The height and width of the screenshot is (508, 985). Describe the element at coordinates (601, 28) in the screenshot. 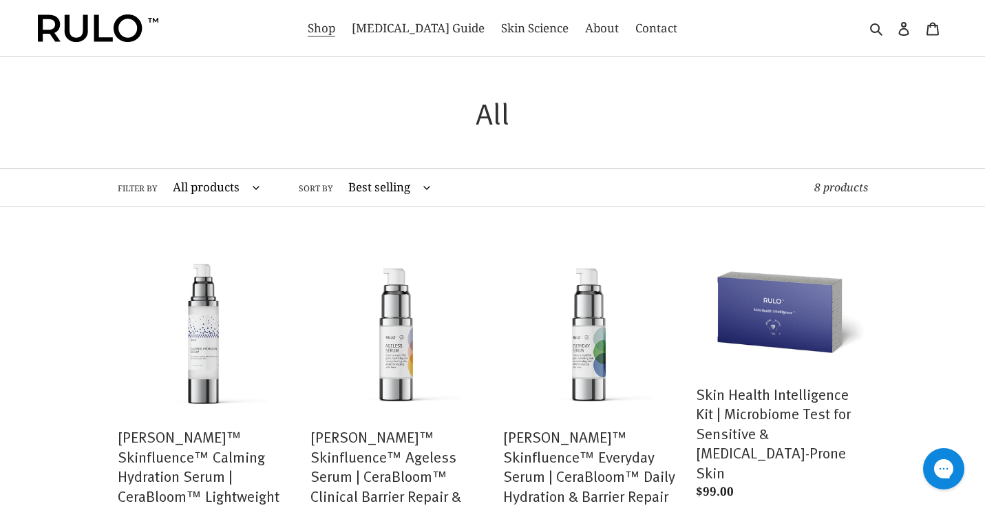

I see `a: About` at that location.